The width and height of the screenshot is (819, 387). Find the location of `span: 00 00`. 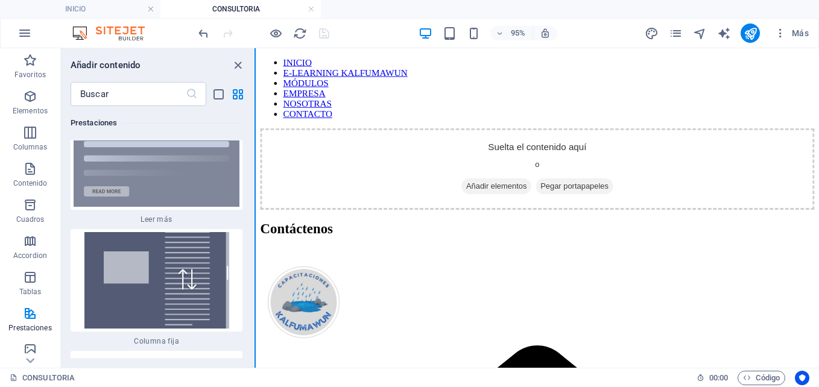

span: 00 00 is located at coordinates (718, 378).